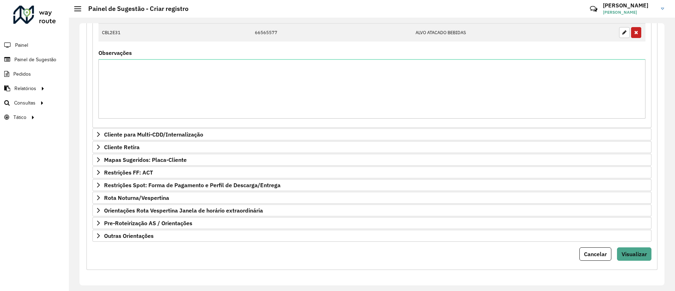  What do you see at coordinates (25, 88) in the screenshot?
I see `span: Relatórios` at bounding box center [25, 88].